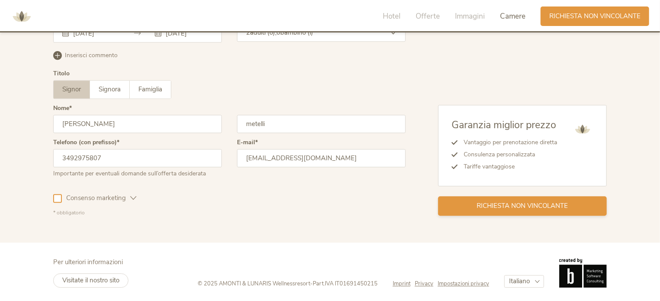  Describe the element at coordinates (513, 16) in the screenshot. I see `span: Camere` at that location.